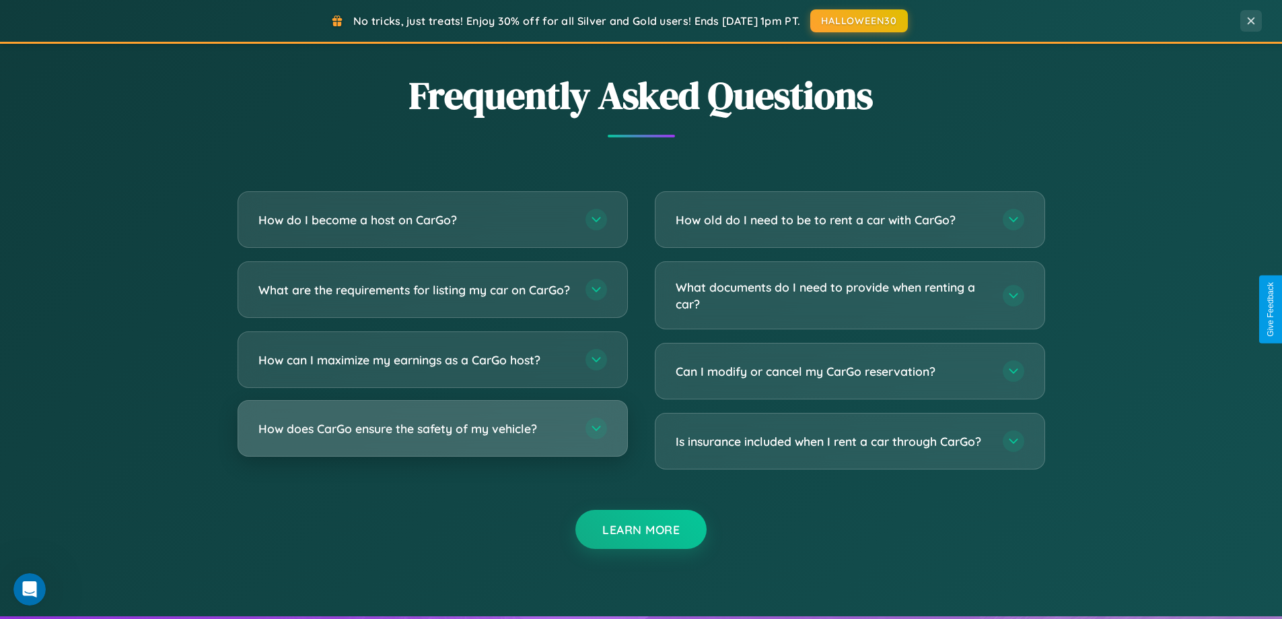 Image resolution: width=1282 pixels, height=619 pixels. What do you see at coordinates (641, 529) in the screenshot?
I see `button: Learn More` at bounding box center [641, 529].